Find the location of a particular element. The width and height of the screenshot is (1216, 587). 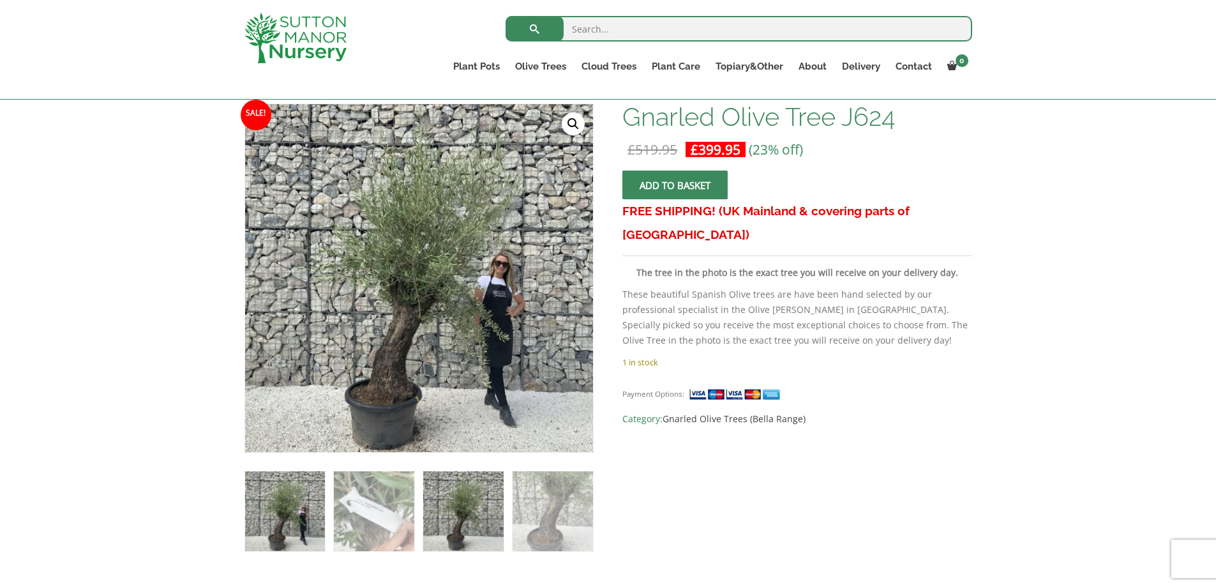

span: Sale! is located at coordinates (256, 115).